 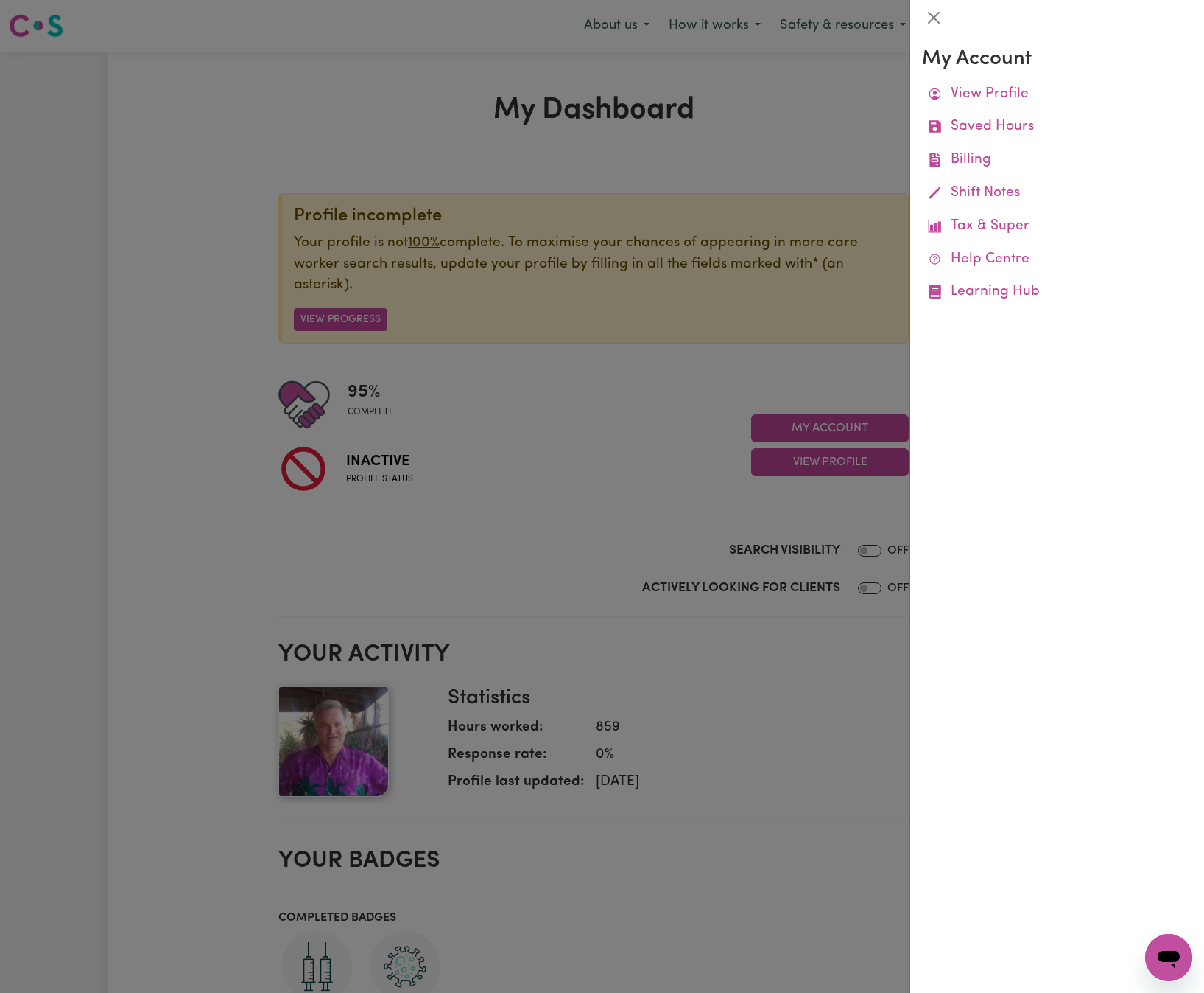 I want to click on a: Shift Notes, so click(x=1057, y=193).